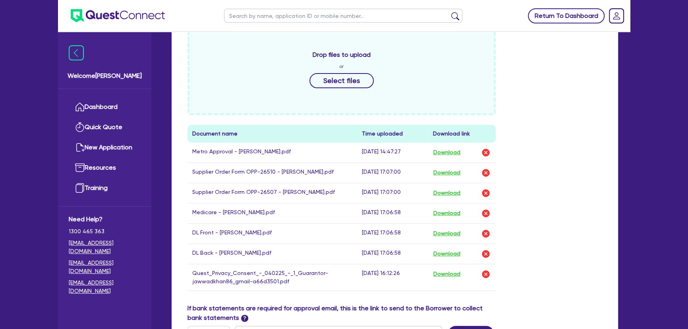  I want to click on img: quick-quote, so click(80, 127).